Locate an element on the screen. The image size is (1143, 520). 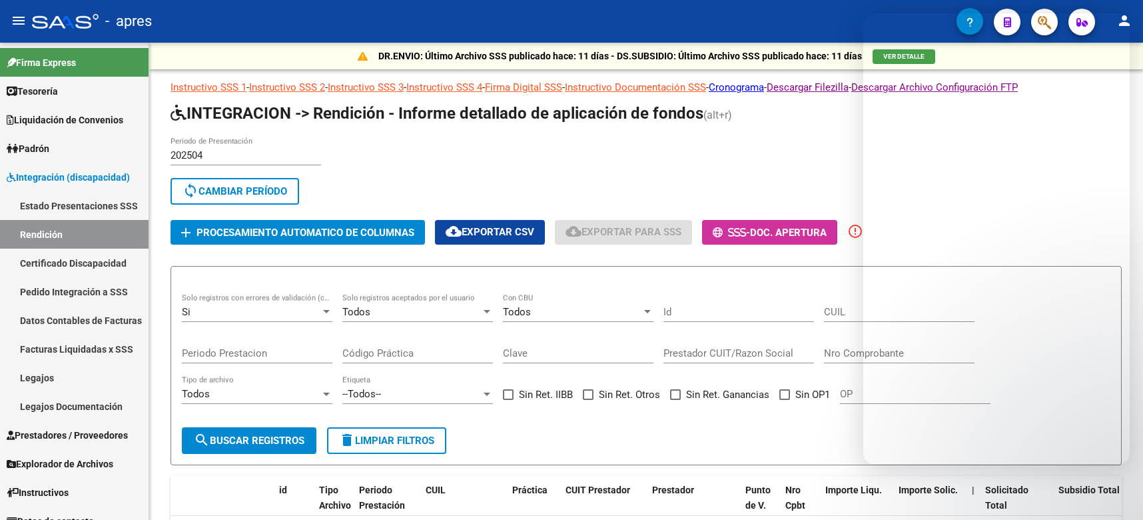
mat-icon: sync is located at coordinates (191, 191).